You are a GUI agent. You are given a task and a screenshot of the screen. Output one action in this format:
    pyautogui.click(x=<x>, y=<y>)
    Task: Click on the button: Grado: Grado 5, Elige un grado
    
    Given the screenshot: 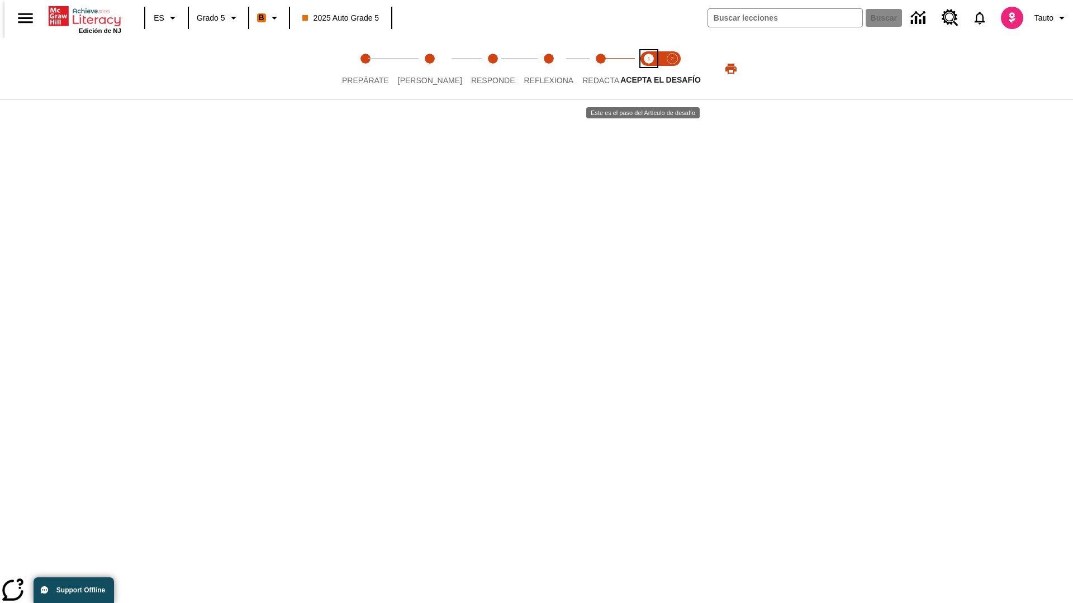 What is the action you would take?
    pyautogui.click(x=218, y=18)
    